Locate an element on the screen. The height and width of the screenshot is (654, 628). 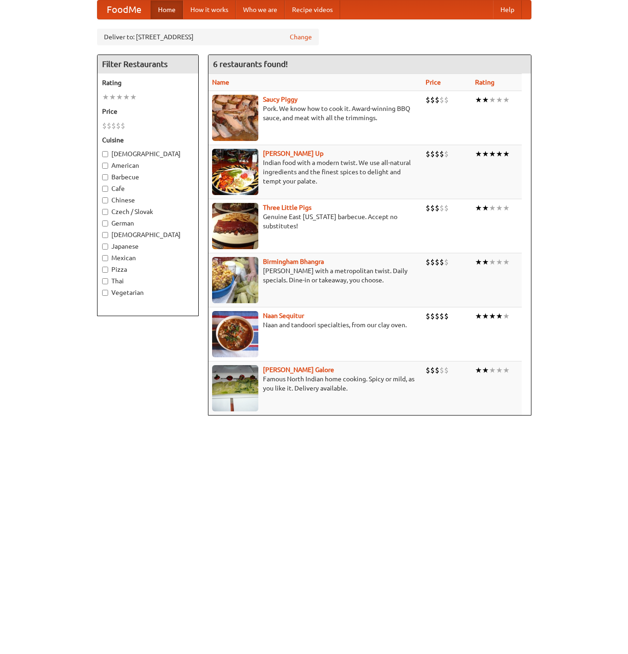
h5: Cuisine is located at coordinates (148, 140).